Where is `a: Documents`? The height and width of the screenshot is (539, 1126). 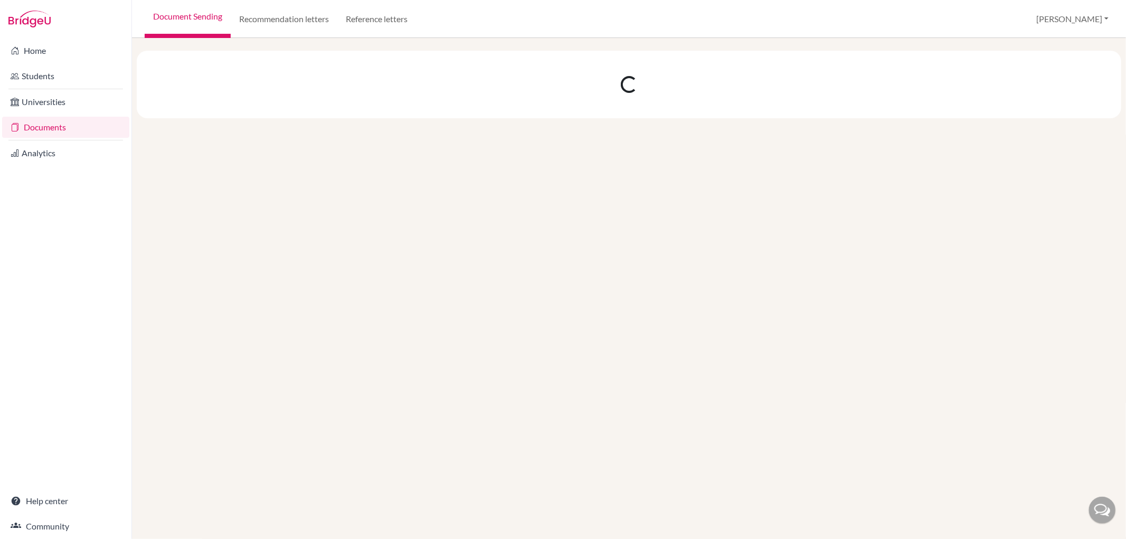
a: Documents is located at coordinates (65, 127).